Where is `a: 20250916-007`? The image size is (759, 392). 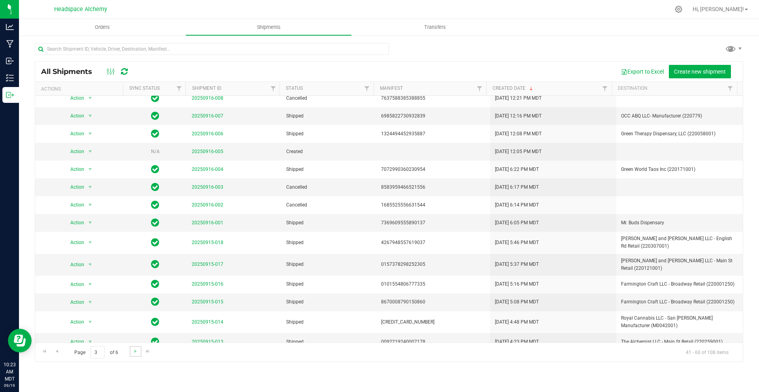 a: 20250916-007 is located at coordinates (208, 116).